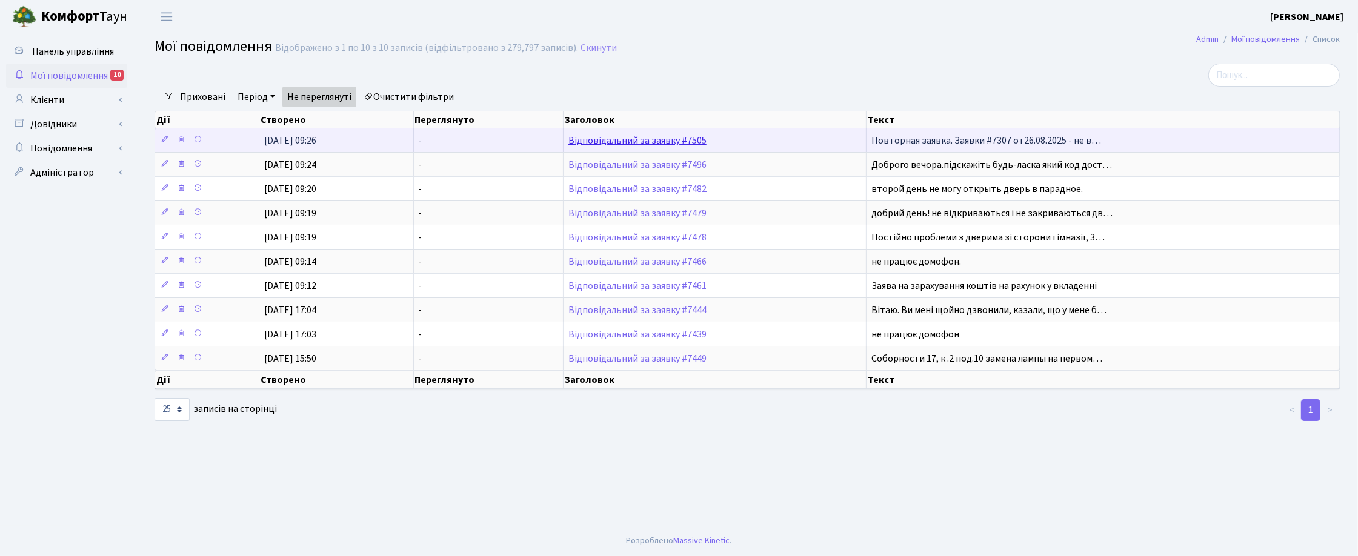  I want to click on div: Відображено з 1 по 10 з 10 записів (відфільтровано з 279,797 записів)., so click(427, 48).